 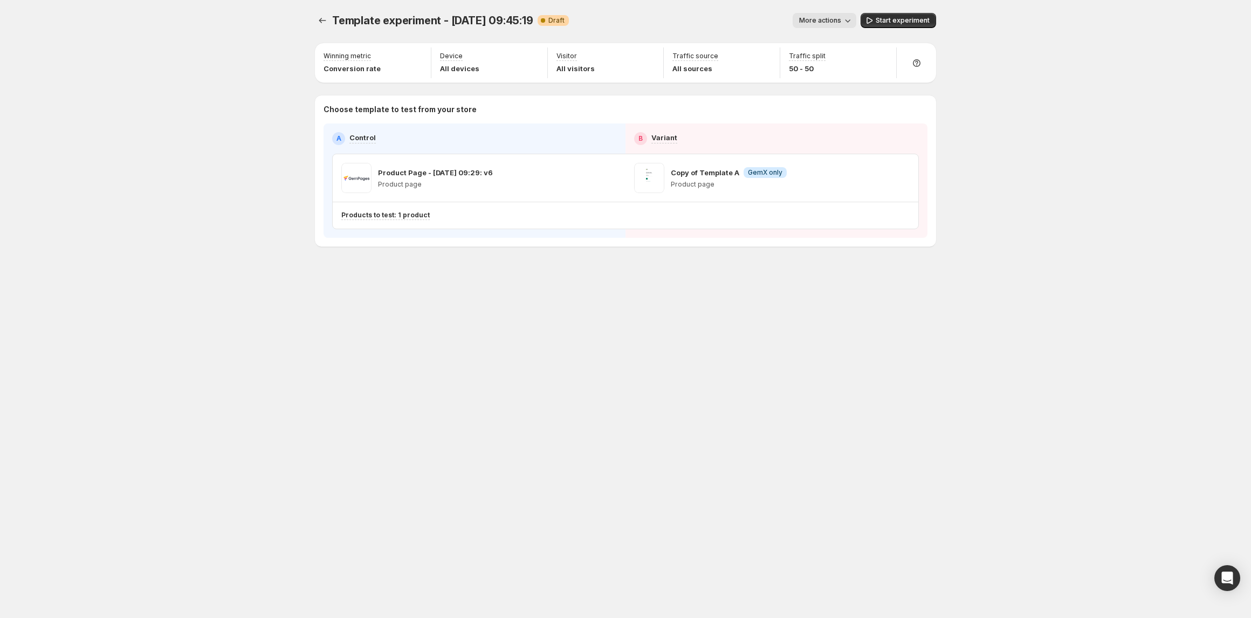 I want to click on p: All sources, so click(x=695, y=68).